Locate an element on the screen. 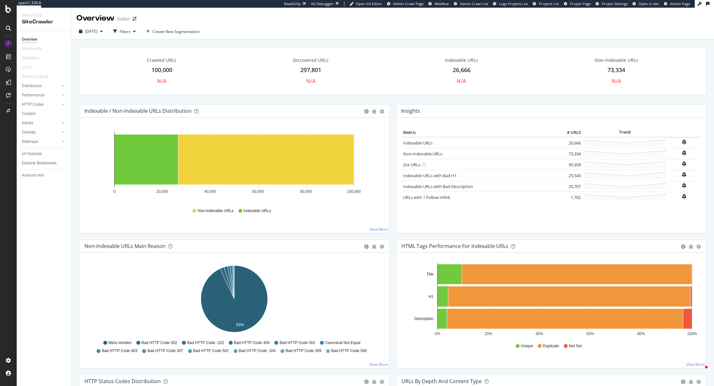 The image size is (714, 386). div: 73,334 is located at coordinates (616, 70).